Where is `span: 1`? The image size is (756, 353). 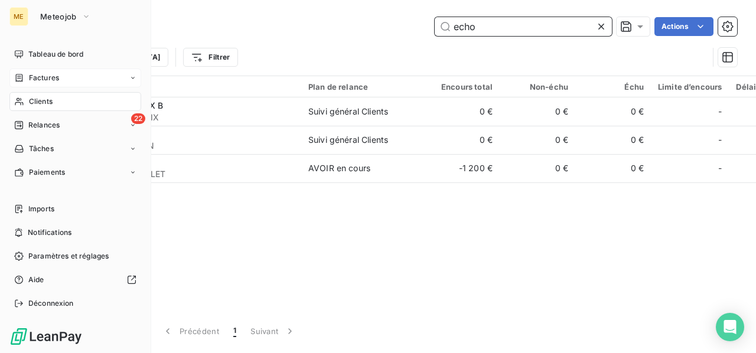
span: 1 is located at coordinates (235, 331).